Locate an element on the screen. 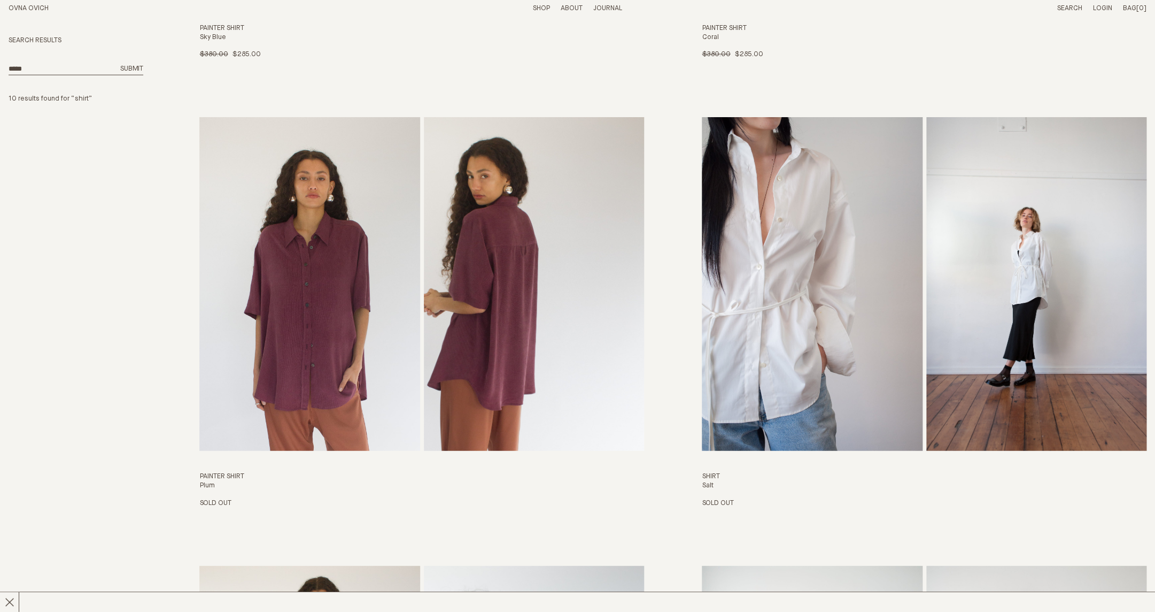 The width and height of the screenshot is (1155, 612). img: Shirt is located at coordinates (812, 284).